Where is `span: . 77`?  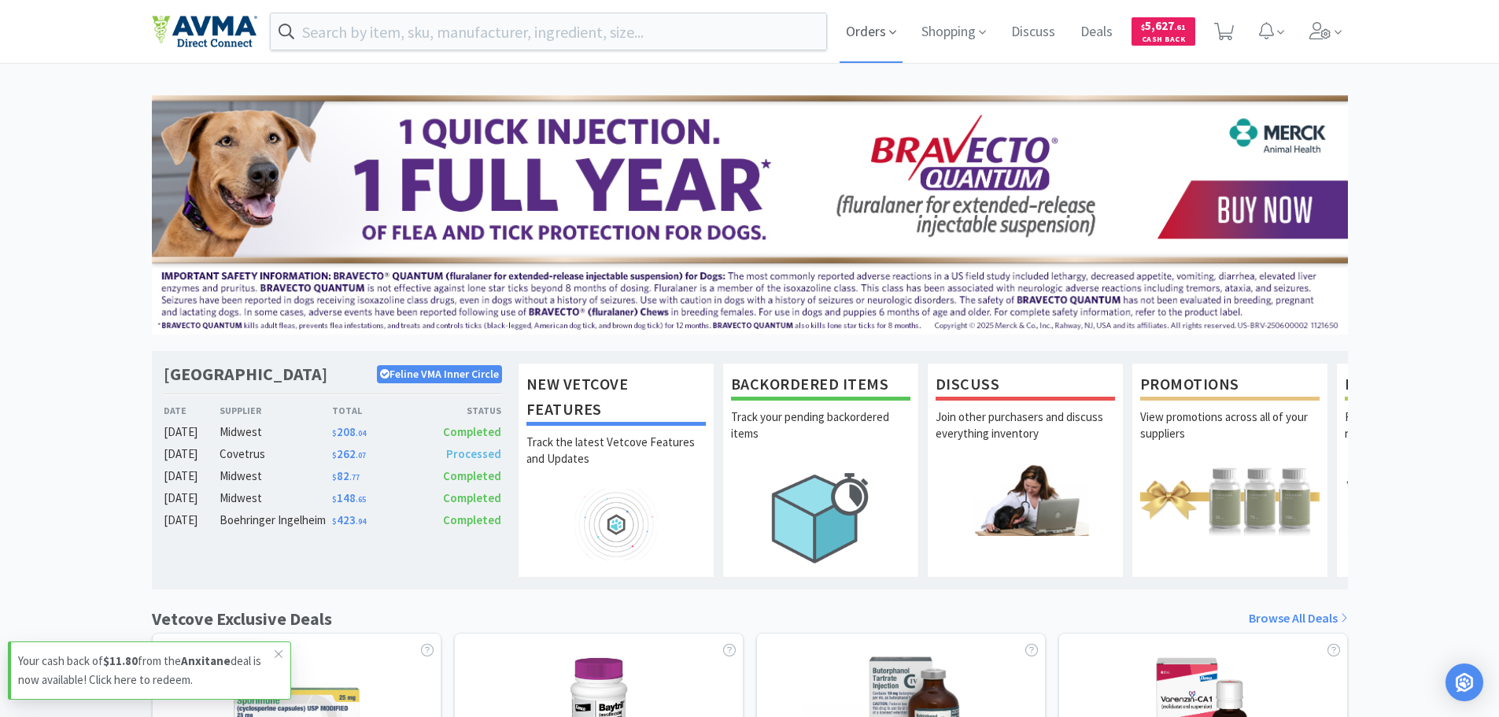 span: . 77 is located at coordinates (354, 477).